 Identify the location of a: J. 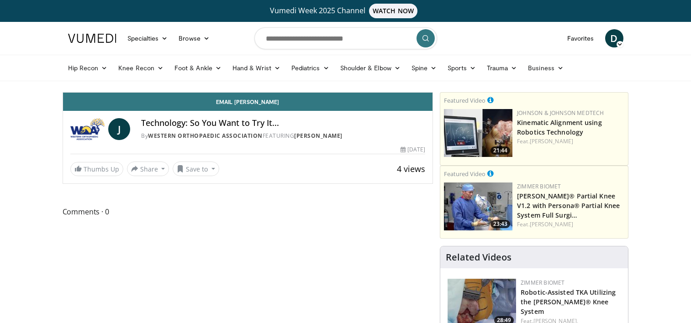
(119, 129).